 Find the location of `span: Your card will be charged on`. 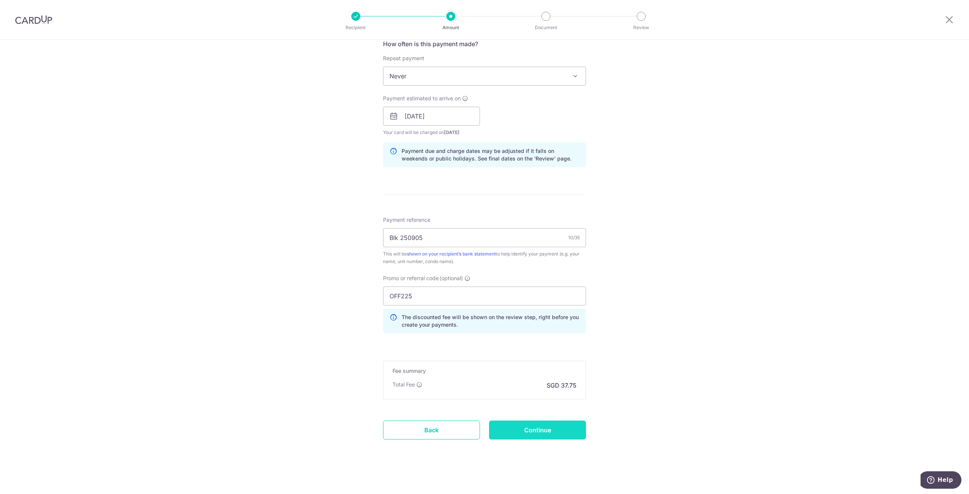

span: Your card will be charged on is located at coordinates (432, 132).